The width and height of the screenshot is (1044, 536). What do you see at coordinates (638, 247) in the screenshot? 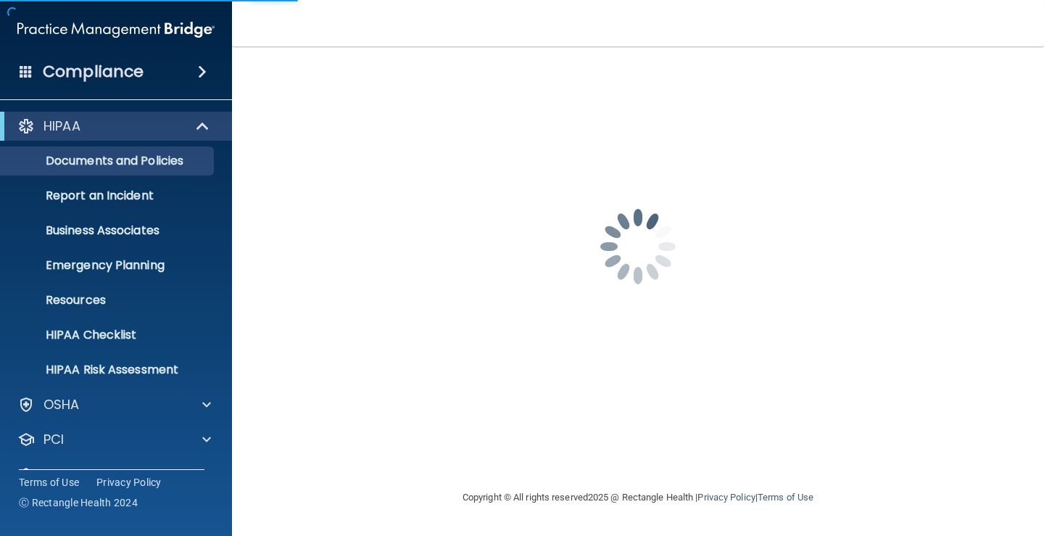
I see `img: spinner.e123f6fc.gif` at bounding box center [638, 247].